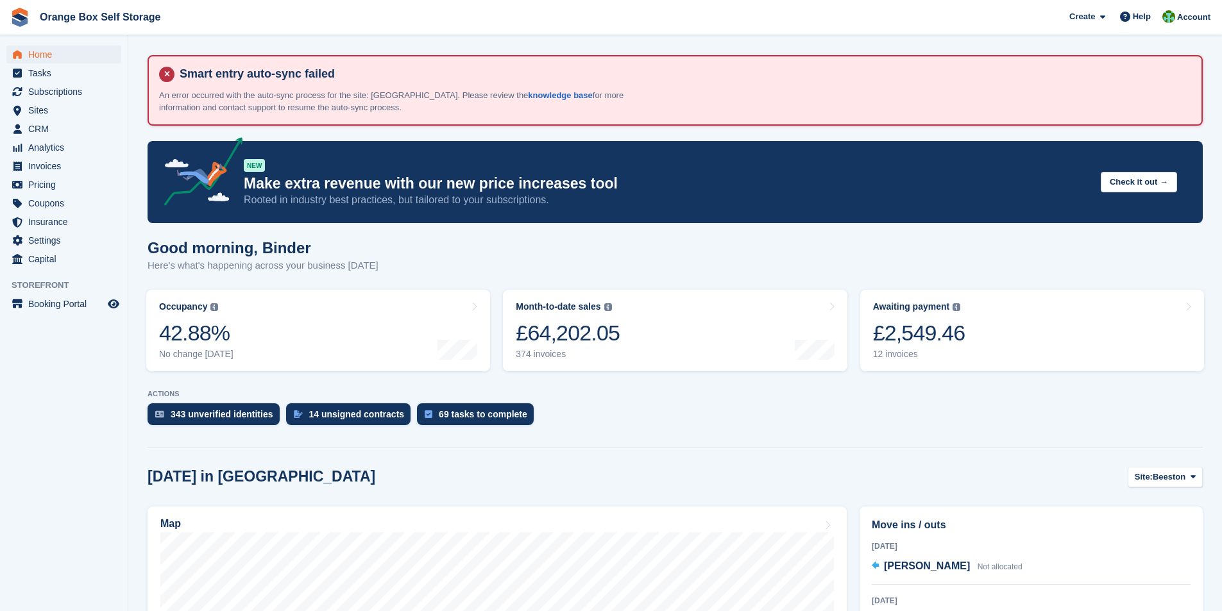  Describe the element at coordinates (568, 354) in the screenshot. I see `div: 374 invoices` at that location.